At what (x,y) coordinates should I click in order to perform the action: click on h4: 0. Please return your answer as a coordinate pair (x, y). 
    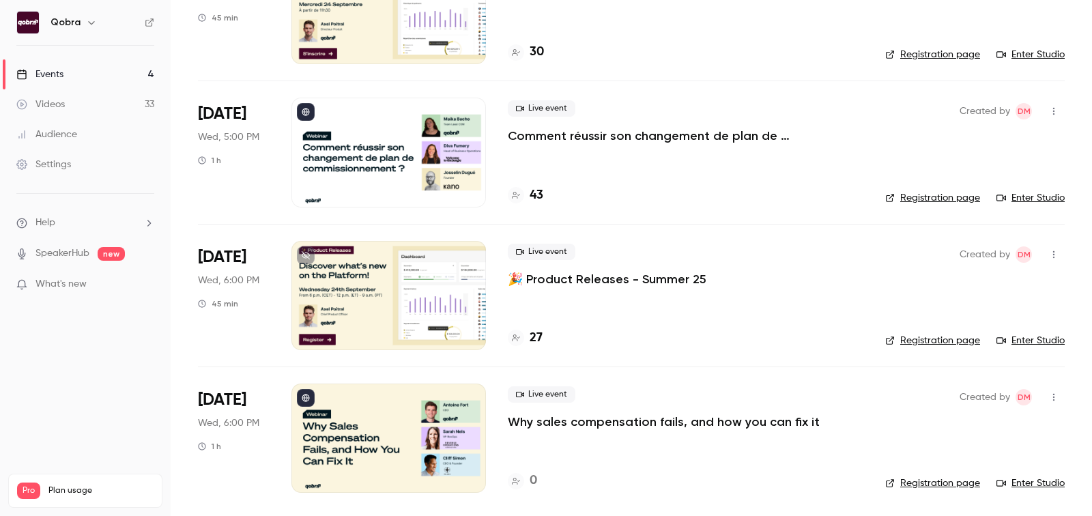
    Looking at the image, I should click on (533, 481).